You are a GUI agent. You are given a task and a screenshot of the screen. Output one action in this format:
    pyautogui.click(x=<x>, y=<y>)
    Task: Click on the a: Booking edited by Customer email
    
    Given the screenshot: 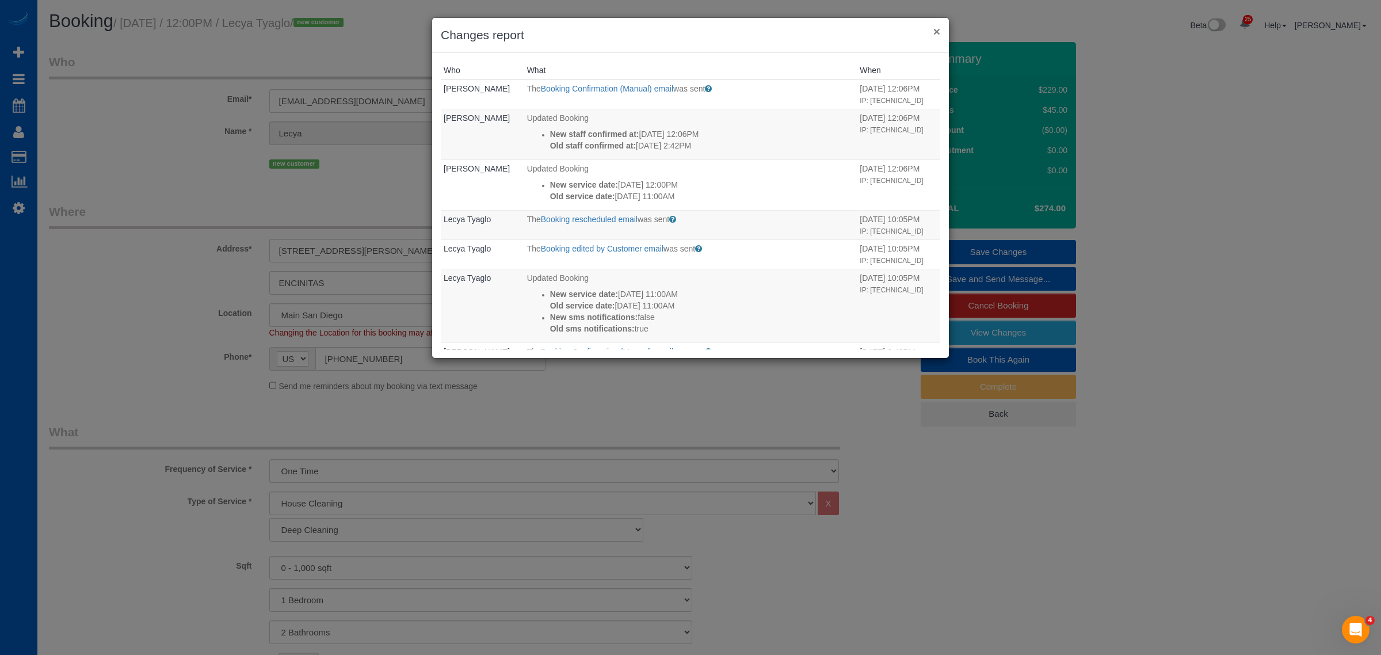 What is the action you would take?
    pyautogui.click(x=602, y=249)
    